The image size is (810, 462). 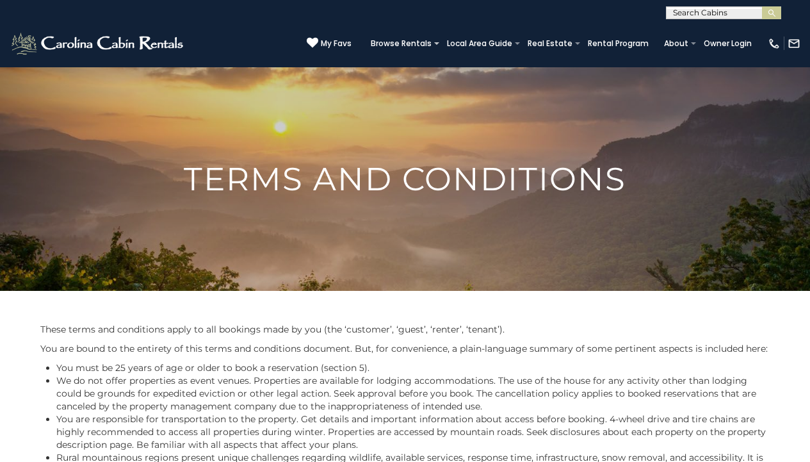 What do you see at coordinates (413, 432) in the screenshot?
I see `li: You are responsible for transportation to the property. Get details and important information abo...` at bounding box center [413, 432].